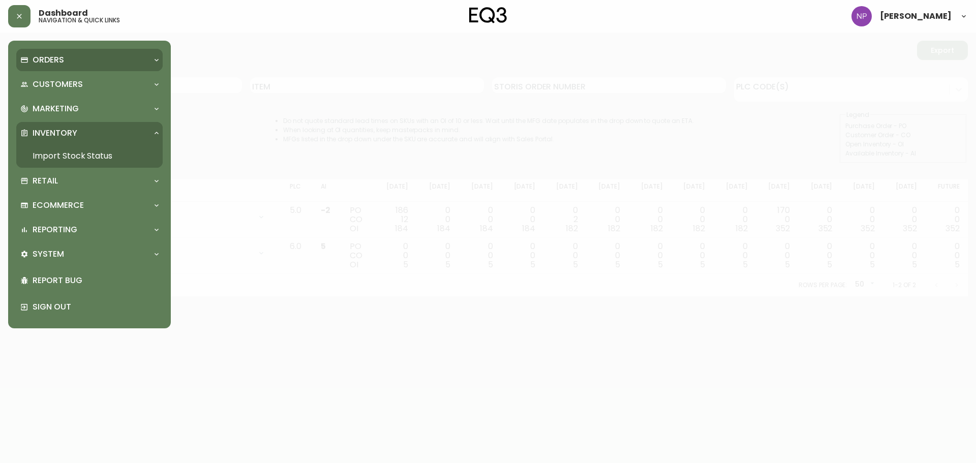  Describe the element at coordinates (96, 307) in the screenshot. I see `p: Sign Out` at that location.